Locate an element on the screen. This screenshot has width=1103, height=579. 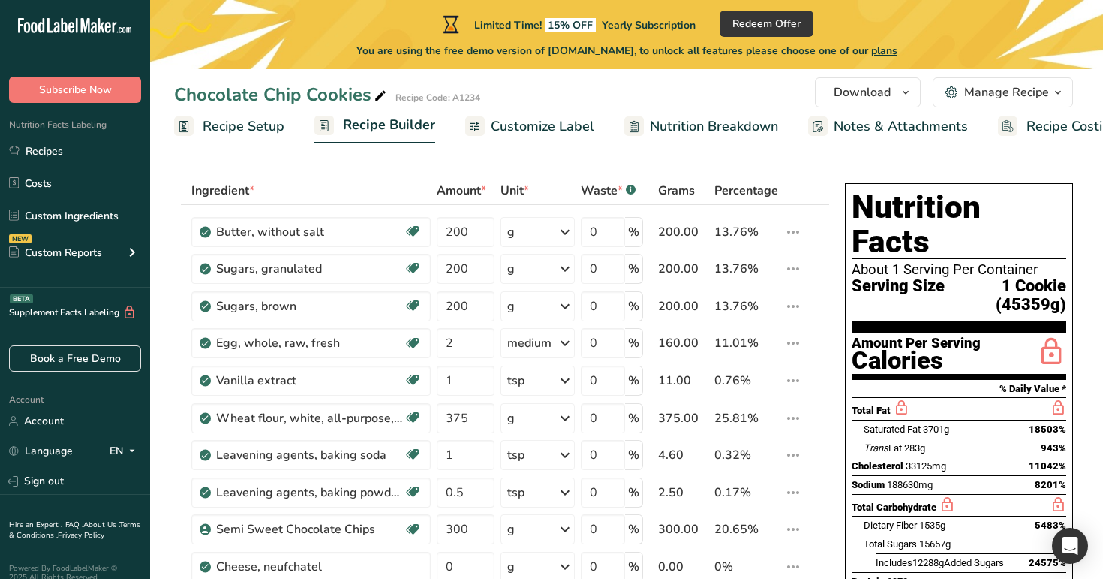
span: Recipe Builder is located at coordinates (389, 125).